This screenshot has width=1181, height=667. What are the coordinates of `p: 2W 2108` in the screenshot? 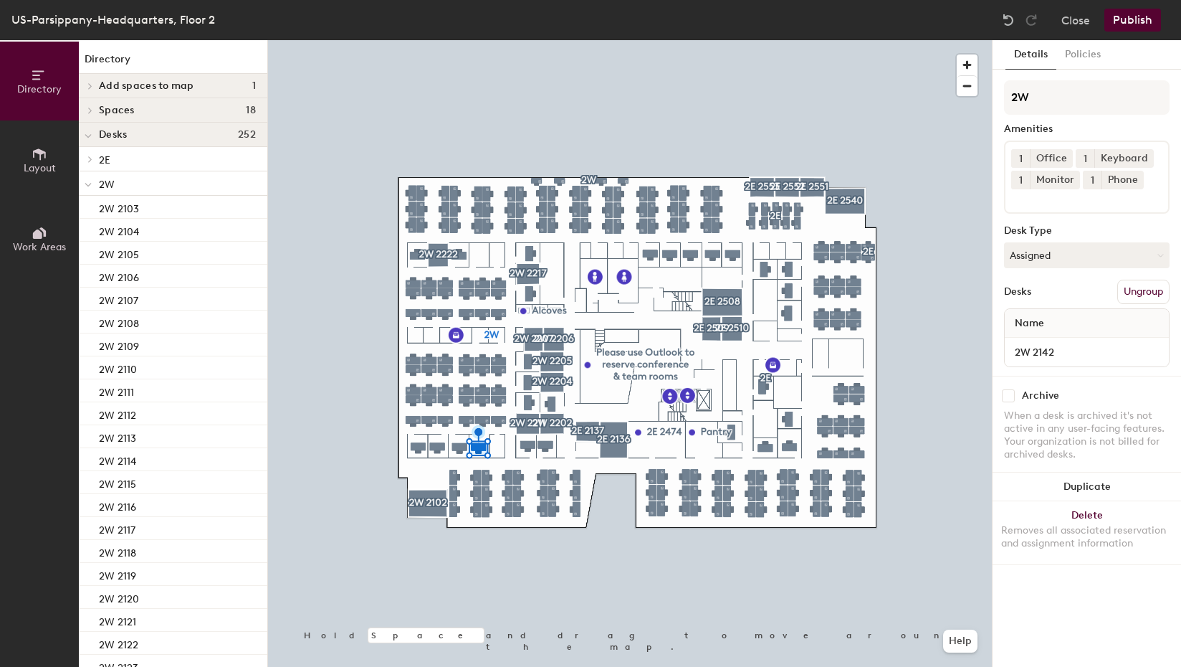 It's located at (119, 321).